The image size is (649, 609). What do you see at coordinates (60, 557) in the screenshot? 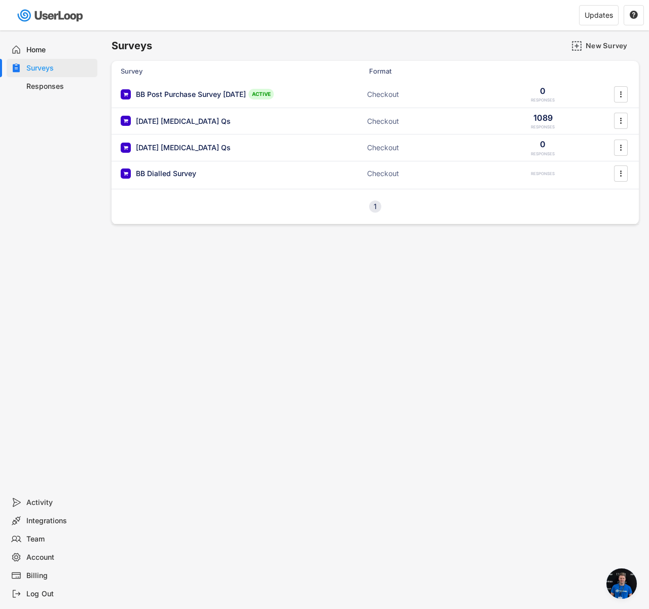
I see `div: Account` at bounding box center [60, 557].